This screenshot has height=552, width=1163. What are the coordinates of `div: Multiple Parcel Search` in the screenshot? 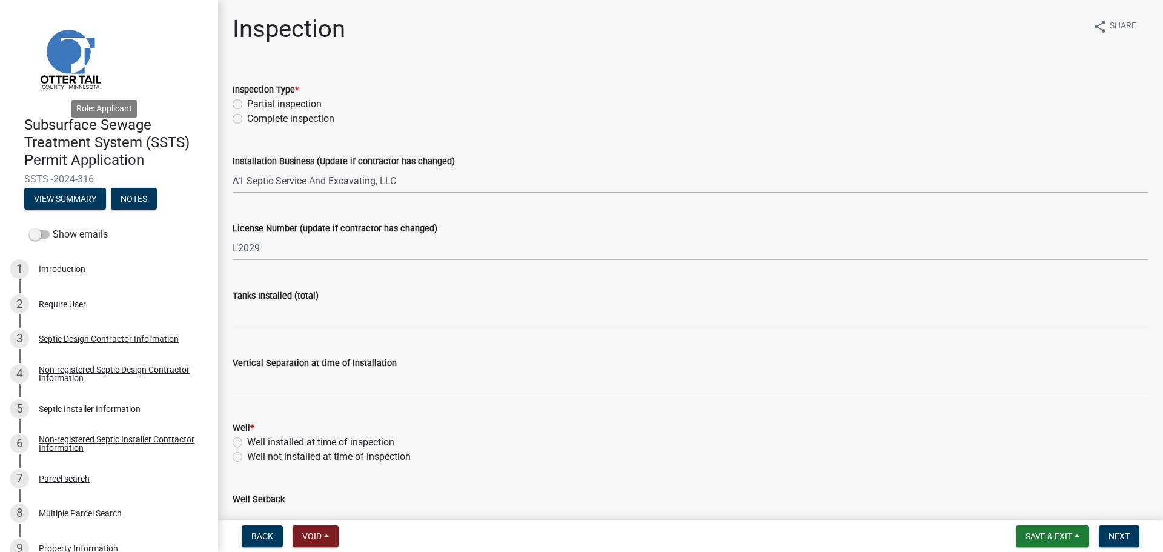 It's located at (80, 513).